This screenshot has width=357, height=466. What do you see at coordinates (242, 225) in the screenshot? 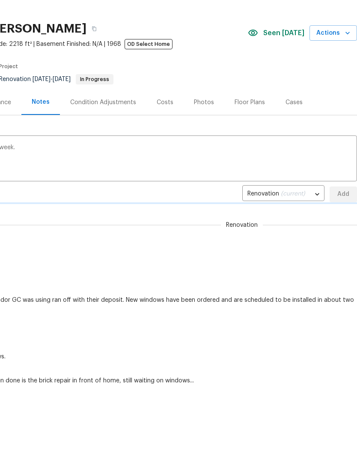
I see `span: Renovation` at bounding box center [242, 225].